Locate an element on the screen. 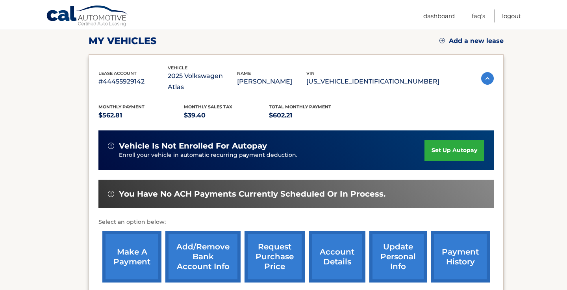  a: Logout is located at coordinates (512, 16).